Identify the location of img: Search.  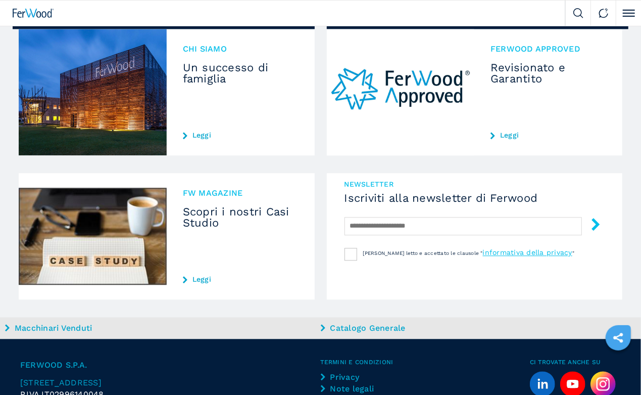
(578, 13).